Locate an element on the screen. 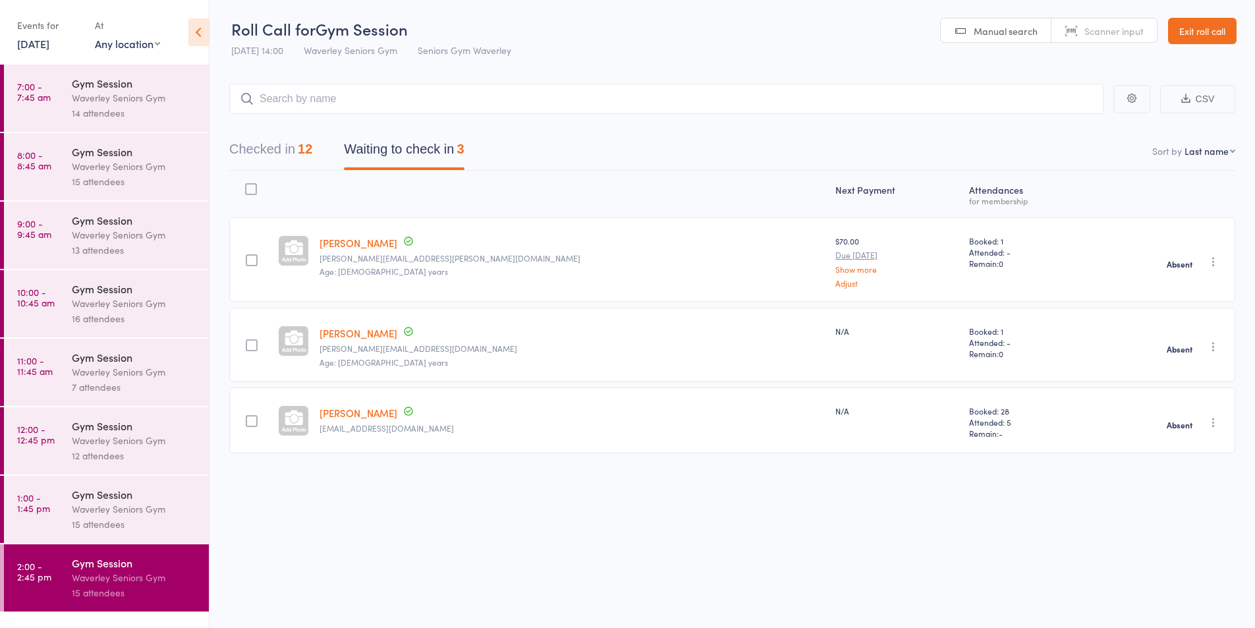 The image size is (1255, 628). a: 1:00 -1:45 pmGym SessionWaverley Seniors Gym15 attendees is located at coordinates (106, 509).